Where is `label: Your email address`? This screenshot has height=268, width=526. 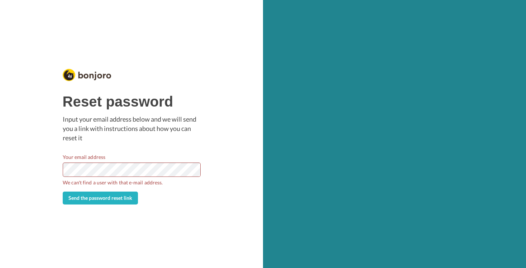 label: Your email address is located at coordinates (84, 157).